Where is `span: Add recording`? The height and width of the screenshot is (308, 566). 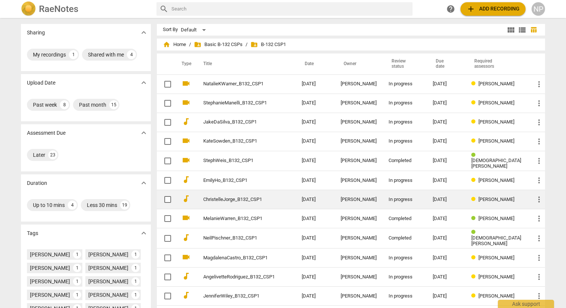 span: Add recording is located at coordinates (493, 9).